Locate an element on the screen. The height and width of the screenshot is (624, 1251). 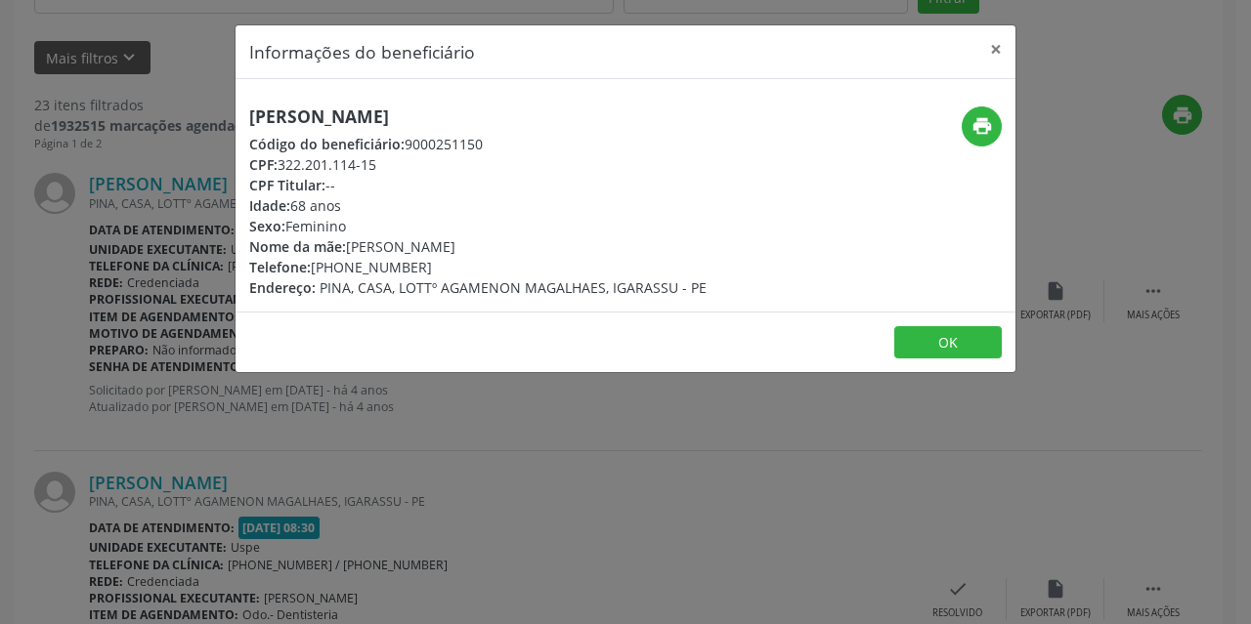
i: print is located at coordinates (982, 126).